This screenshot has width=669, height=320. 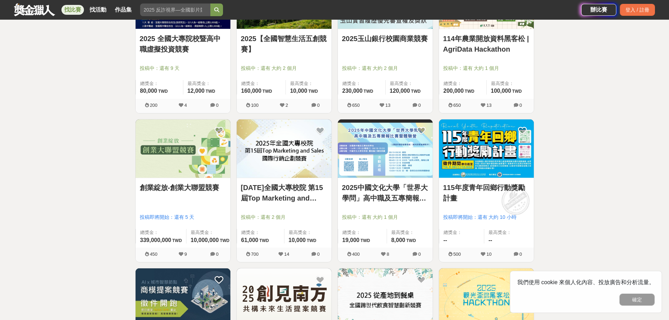 I want to click on span: 100,000, so click(x=501, y=91).